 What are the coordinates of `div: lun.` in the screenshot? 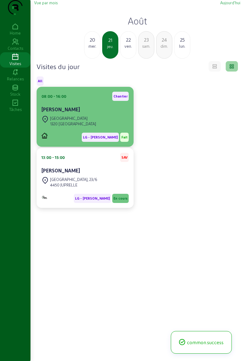 It's located at (182, 46).